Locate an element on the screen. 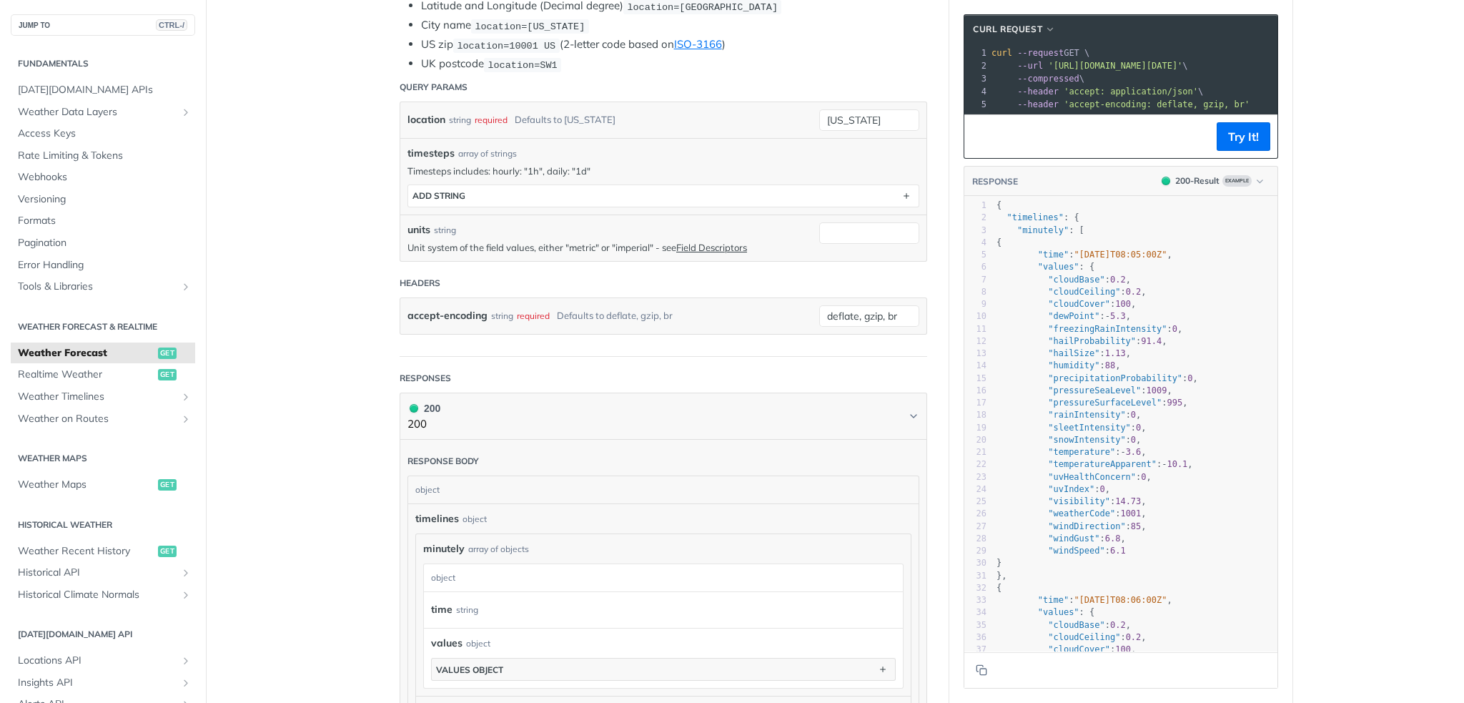 The image size is (1464, 703). span: 995 is located at coordinates (1174, 402).